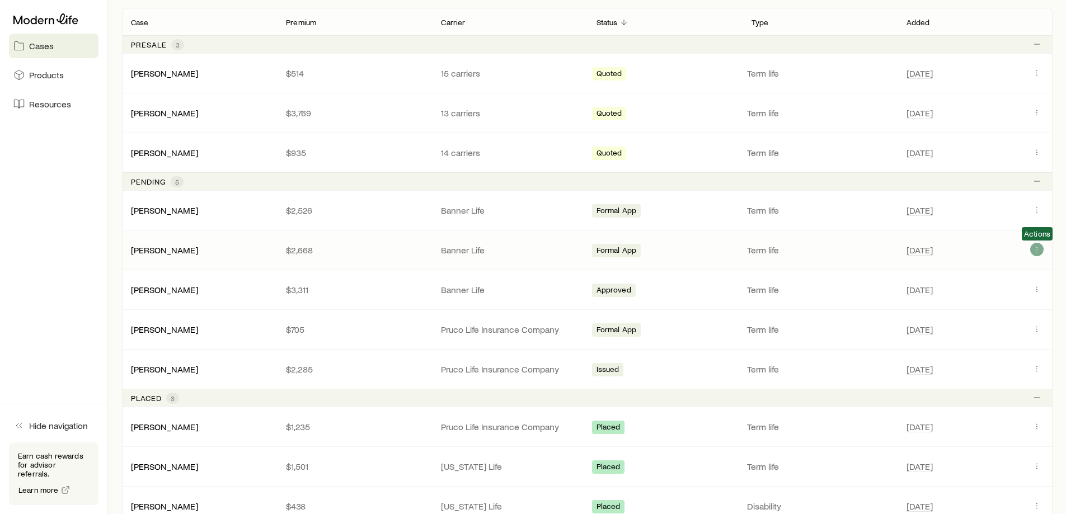  What do you see at coordinates (509, 73) in the screenshot?
I see `p: 15 carriers` at bounding box center [509, 73].